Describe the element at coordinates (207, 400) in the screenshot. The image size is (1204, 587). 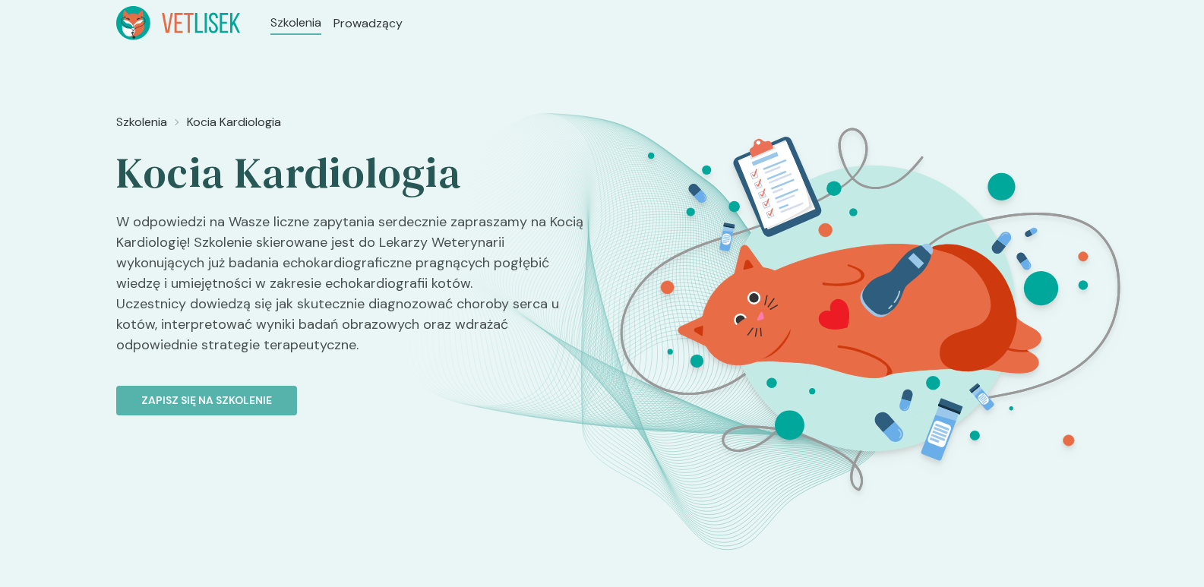
I see `p: Zapisz się na szkolenie` at that location.